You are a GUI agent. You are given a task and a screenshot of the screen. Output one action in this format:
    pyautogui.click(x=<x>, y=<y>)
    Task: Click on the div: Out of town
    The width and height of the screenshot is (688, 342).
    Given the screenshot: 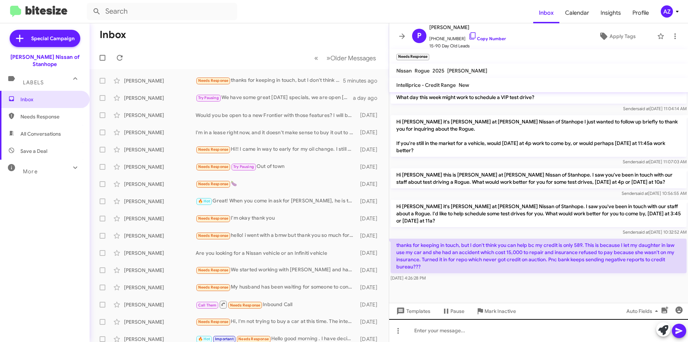 What is the action you would take?
    pyautogui.click(x=276, y=166)
    